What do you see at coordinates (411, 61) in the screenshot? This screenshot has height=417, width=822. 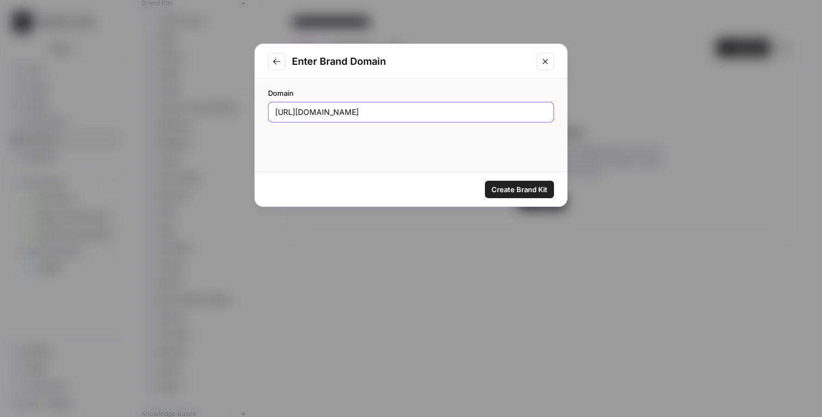 I see `h2: Enter Brand Domain` at bounding box center [411, 61].